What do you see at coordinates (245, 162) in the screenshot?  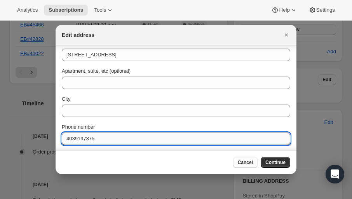 I see `span: Cancel` at bounding box center [245, 162].